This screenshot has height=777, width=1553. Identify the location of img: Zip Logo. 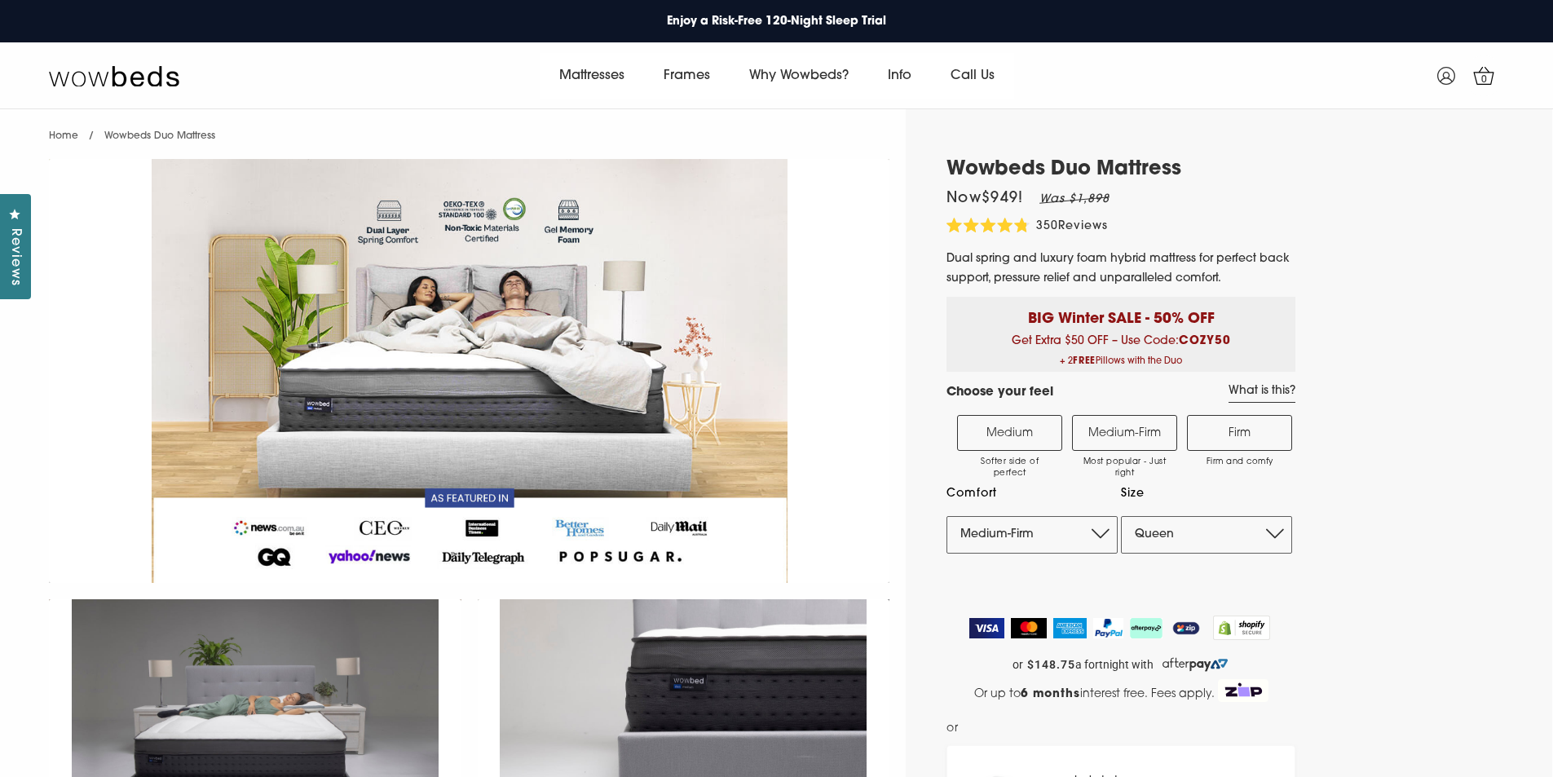
(1243, 691).